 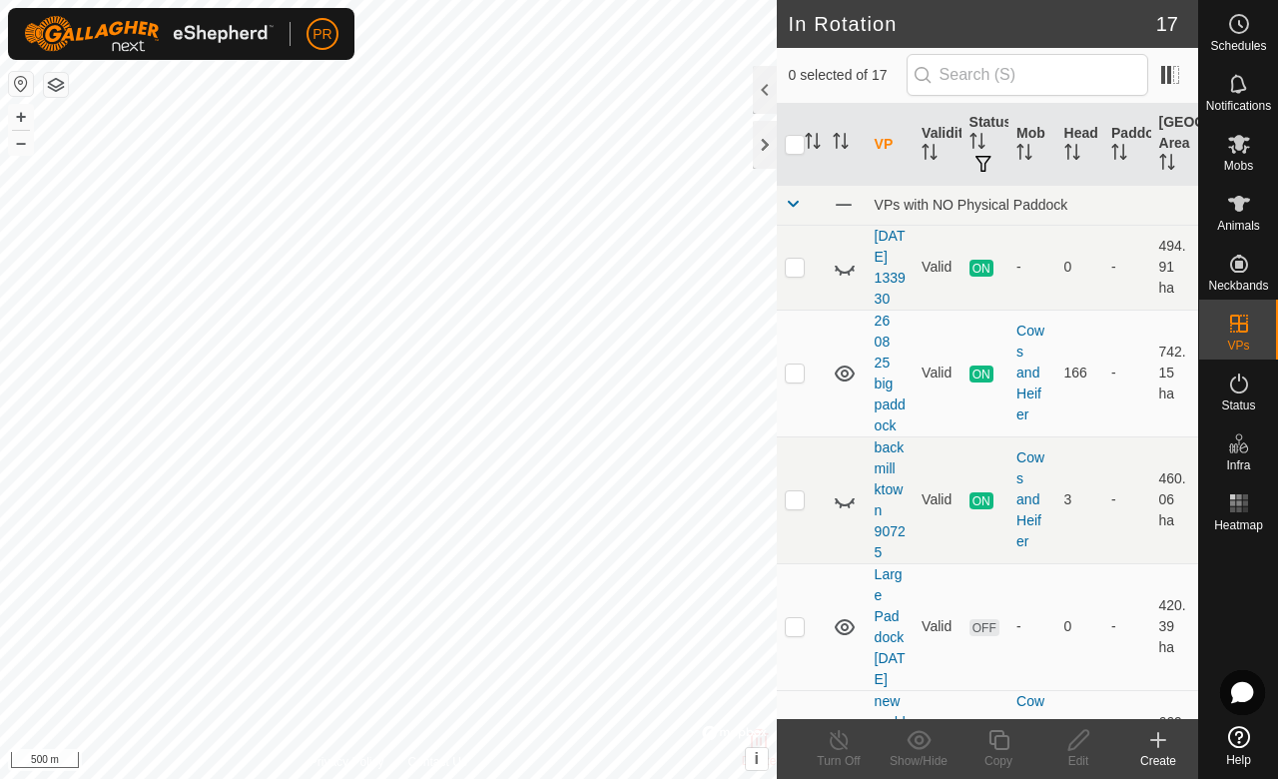 I want to click on span: Help, so click(x=1238, y=760).